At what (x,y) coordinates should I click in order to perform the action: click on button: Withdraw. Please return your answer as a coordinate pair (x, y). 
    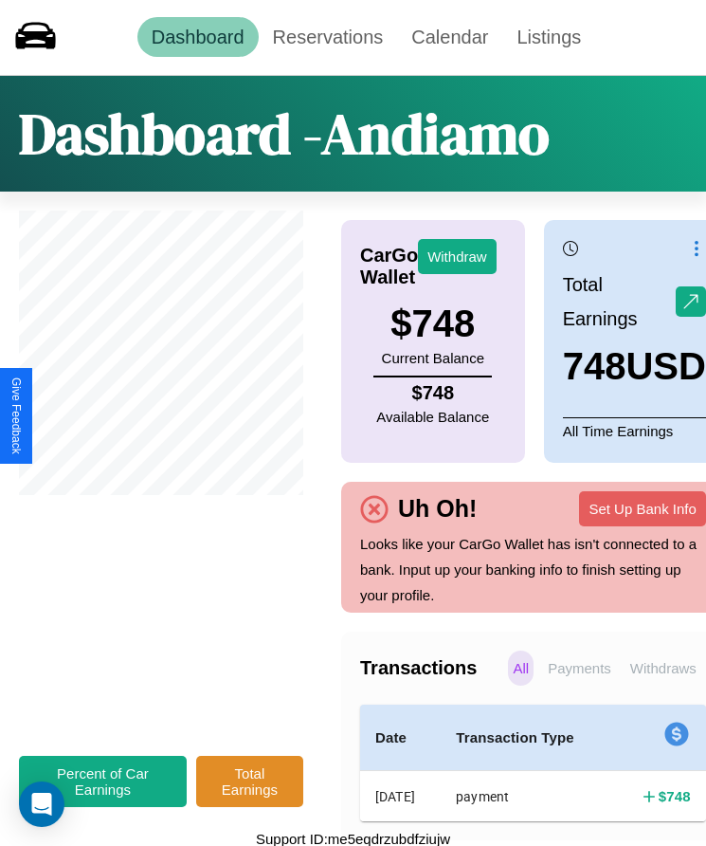
    Looking at the image, I should click on (457, 256).